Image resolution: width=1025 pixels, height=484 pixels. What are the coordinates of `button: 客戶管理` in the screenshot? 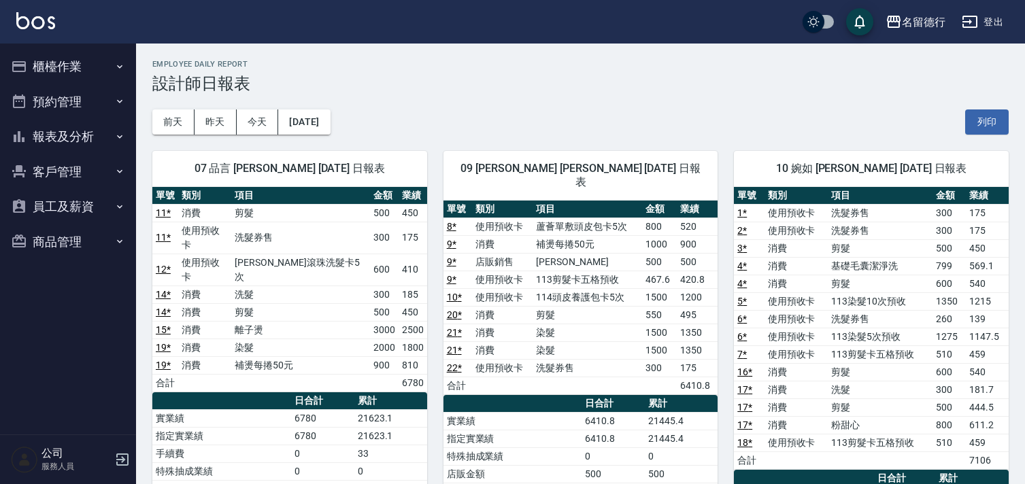 It's located at (68, 172).